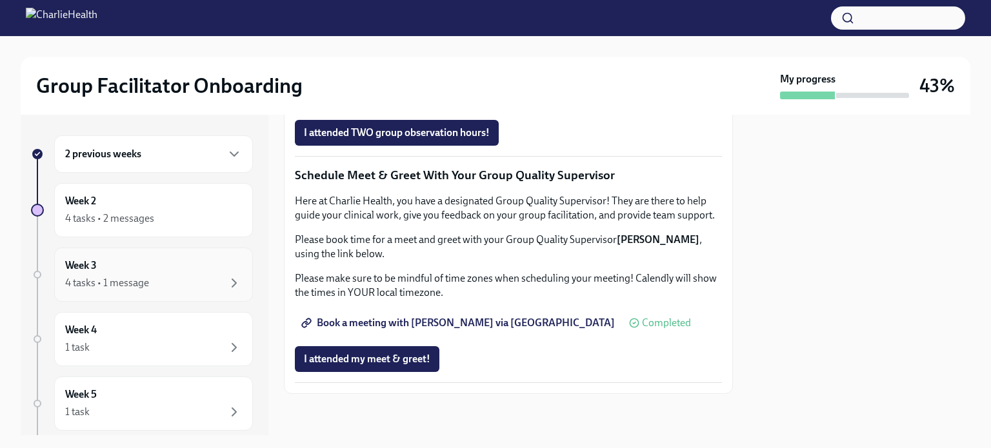  Describe the element at coordinates (367, 359) in the screenshot. I see `span: I attended my meet & greet!` at that location.